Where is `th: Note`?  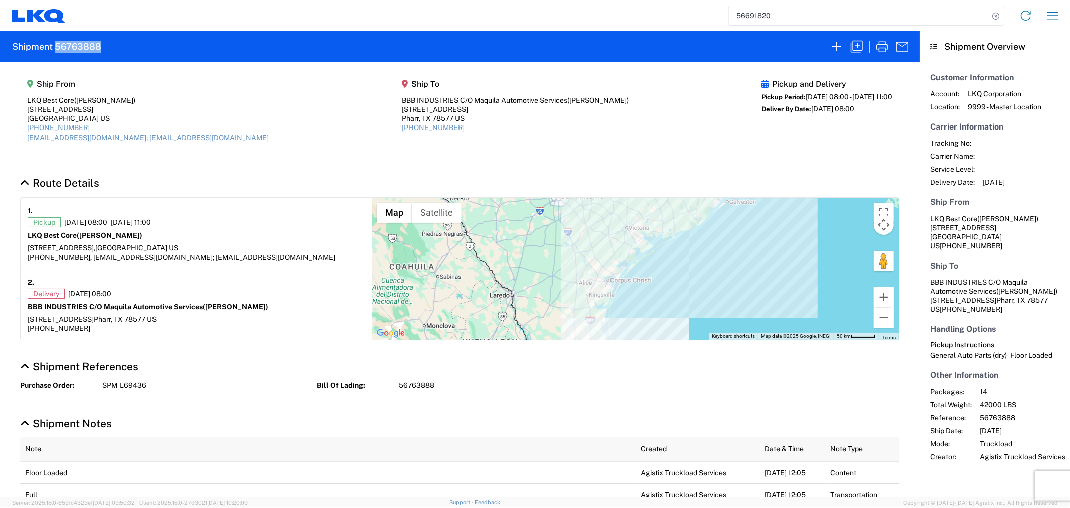 th: Note is located at coordinates (328, 449).